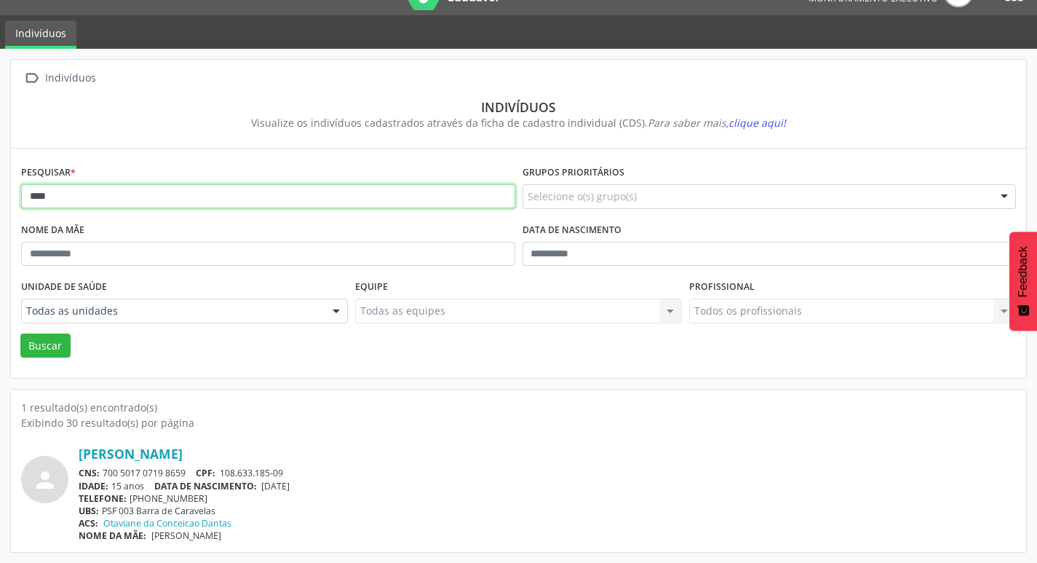  Describe the element at coordinates (582, 196) in the screenshot. I see `span: Selecione o(s) grupo(s)` at that location.